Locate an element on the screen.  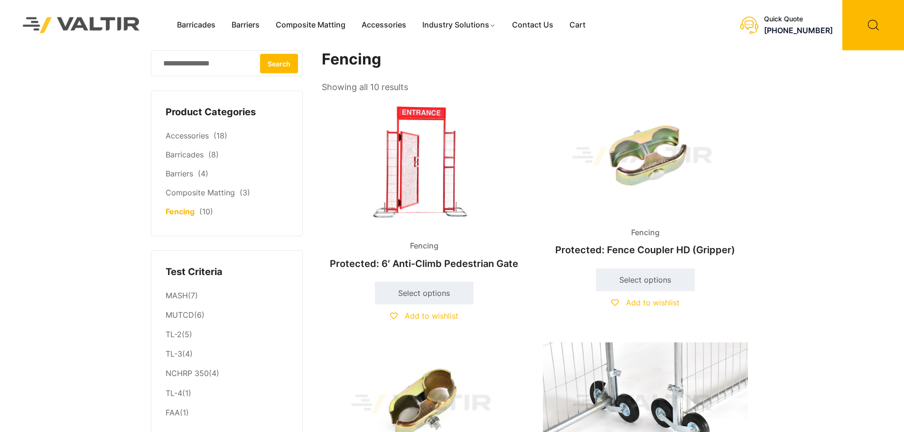
a: Industry Solutions is located at coordinates (459, 25).